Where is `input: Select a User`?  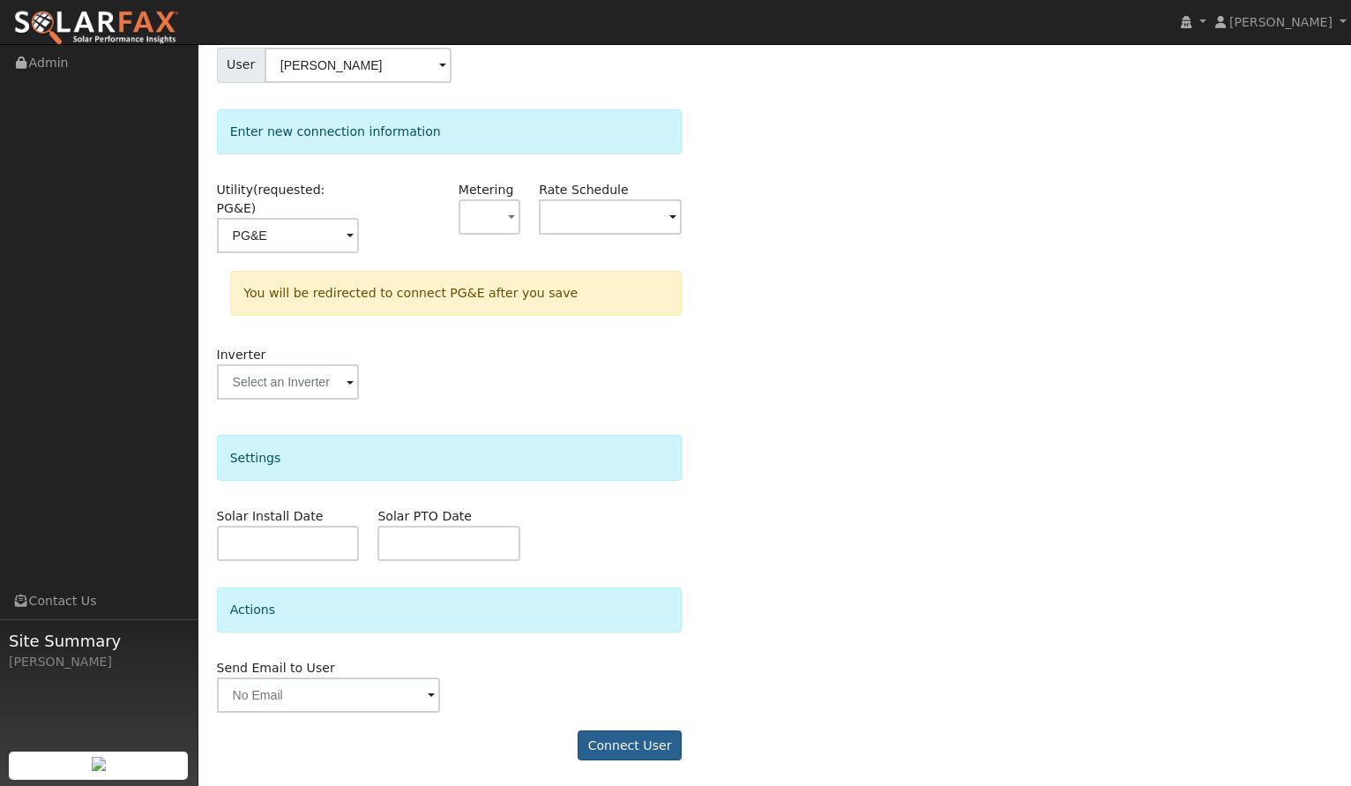
input: Select a User is located at coordinates (358, 65).